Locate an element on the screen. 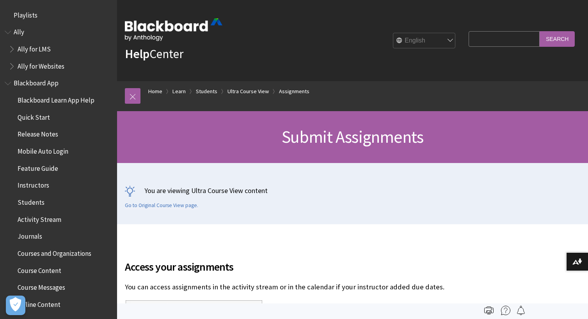  span: Course Content is located at coordinates (39, 269).